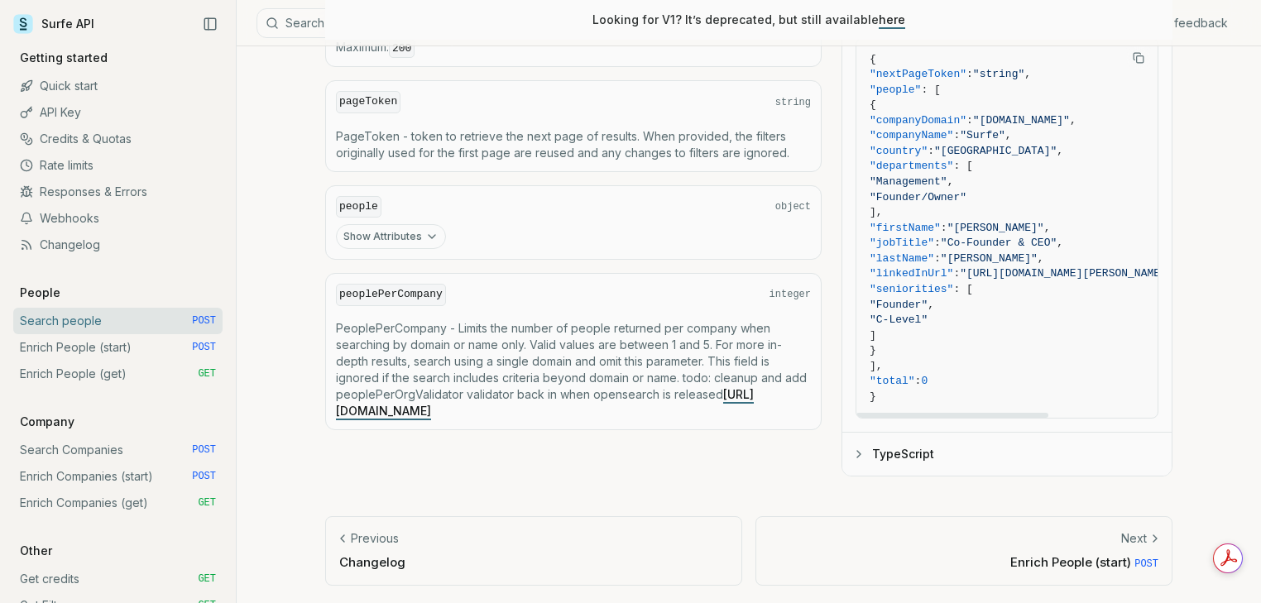 The width and height of the screenshot is (1261, 603). I want to click on a: Rate limits, so click(117, 165).